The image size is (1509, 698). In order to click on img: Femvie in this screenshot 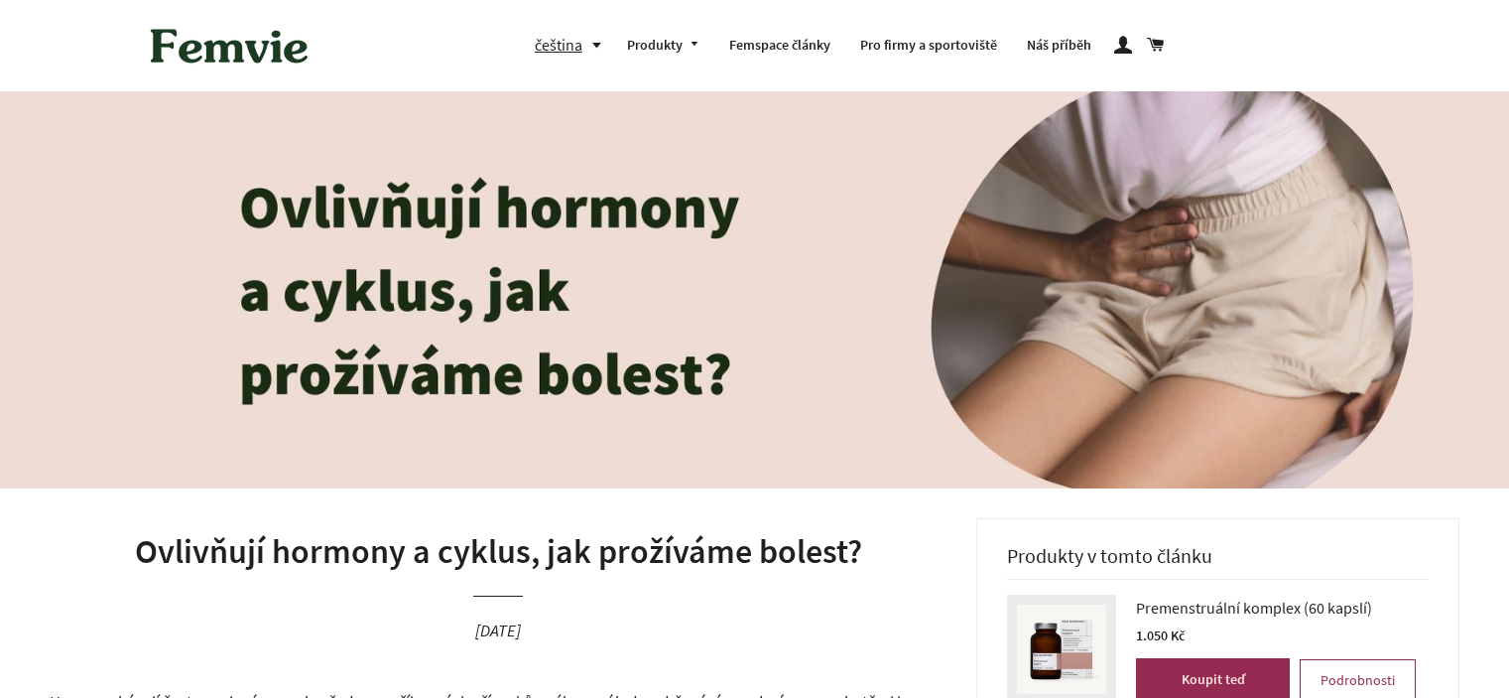, I will do `click(229, 46)`.